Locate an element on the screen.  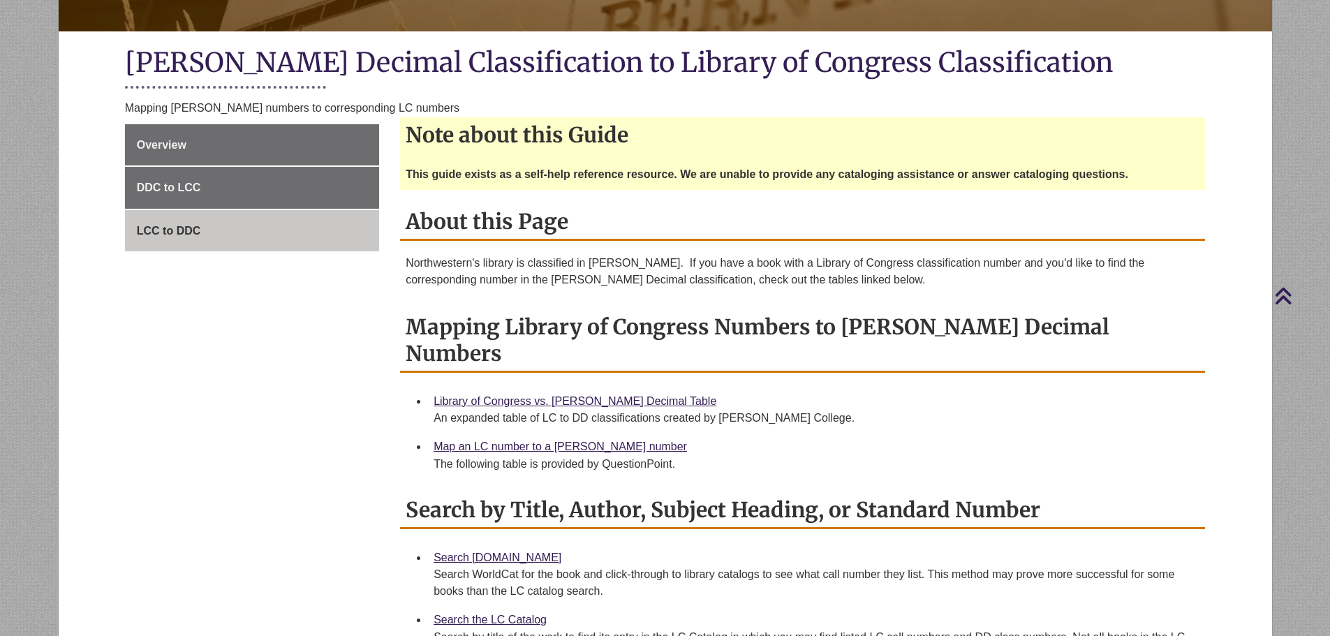
h2: Note about this Guide is located at coordinates (802, 135).